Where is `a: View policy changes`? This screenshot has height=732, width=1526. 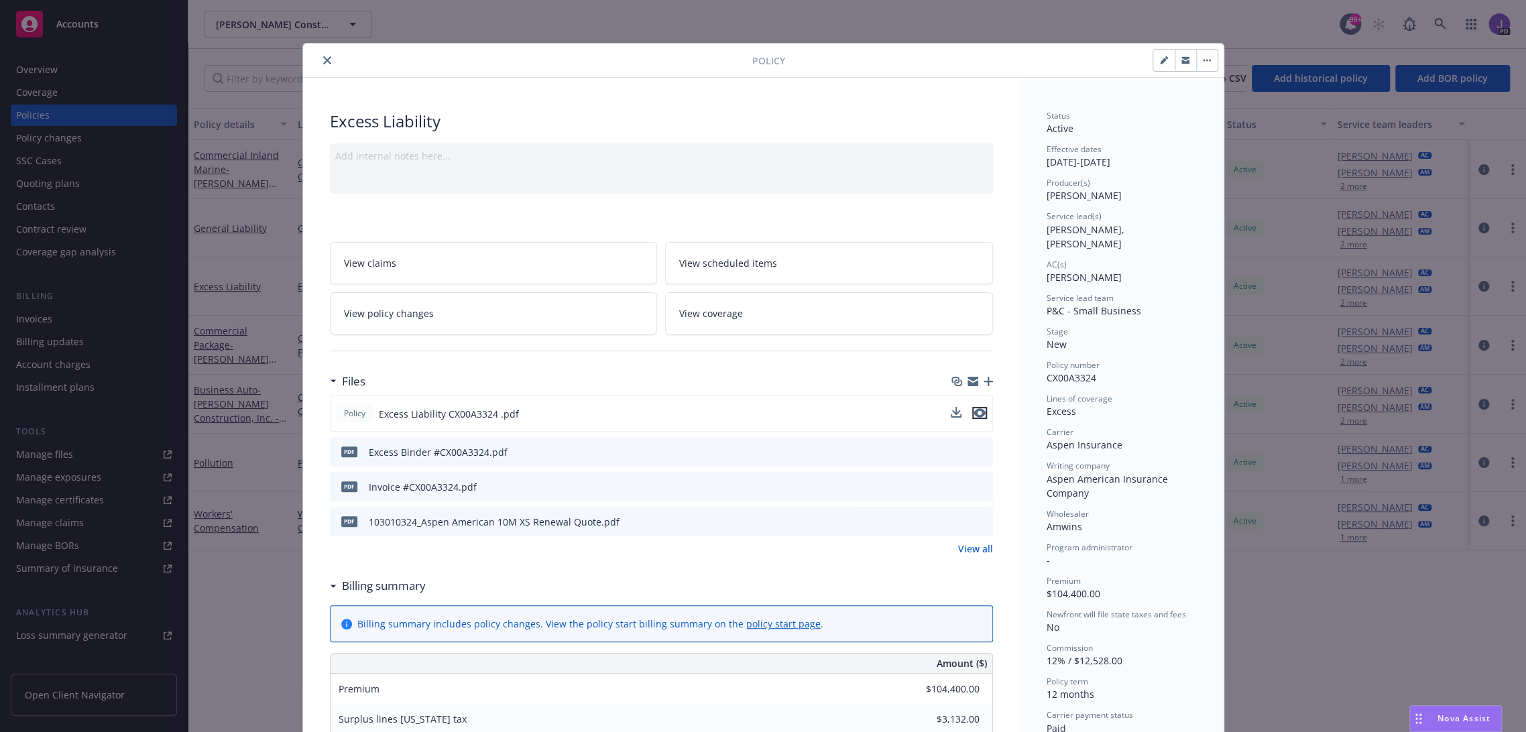 a: View policy changes is located at coordinates (494, 313).